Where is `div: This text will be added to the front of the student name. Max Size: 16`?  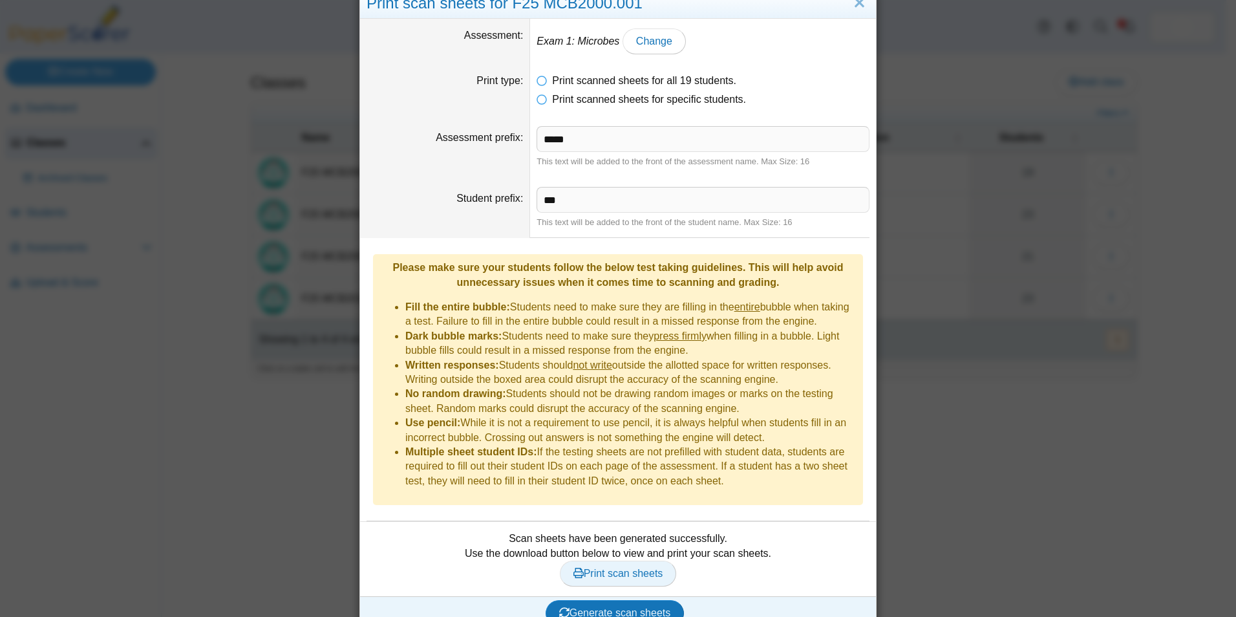 div: This text will be added to the front of the student name. Max Size: 16 is located at coordinates (703, 222).